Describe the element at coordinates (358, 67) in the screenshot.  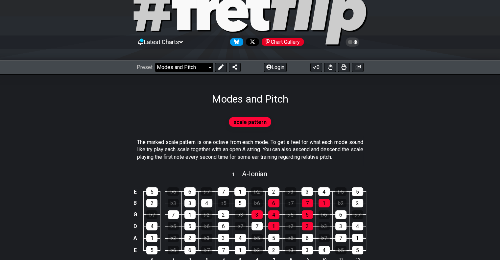
I see `button: Create image` at that location.